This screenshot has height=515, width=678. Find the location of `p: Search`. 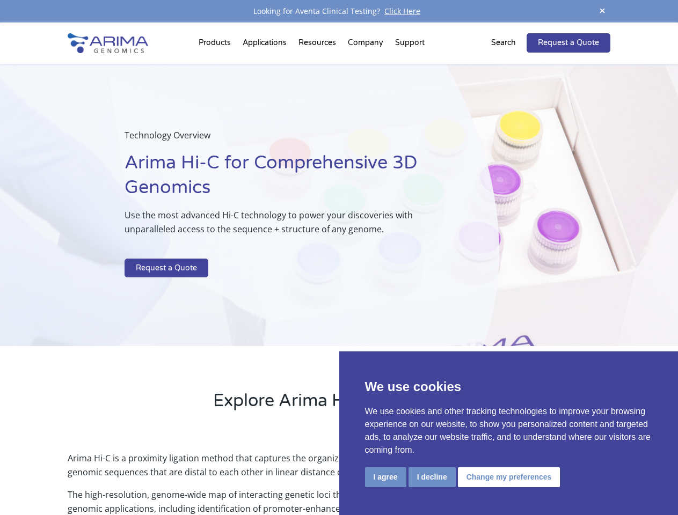

p: Search is located at coordinates (504, 43).